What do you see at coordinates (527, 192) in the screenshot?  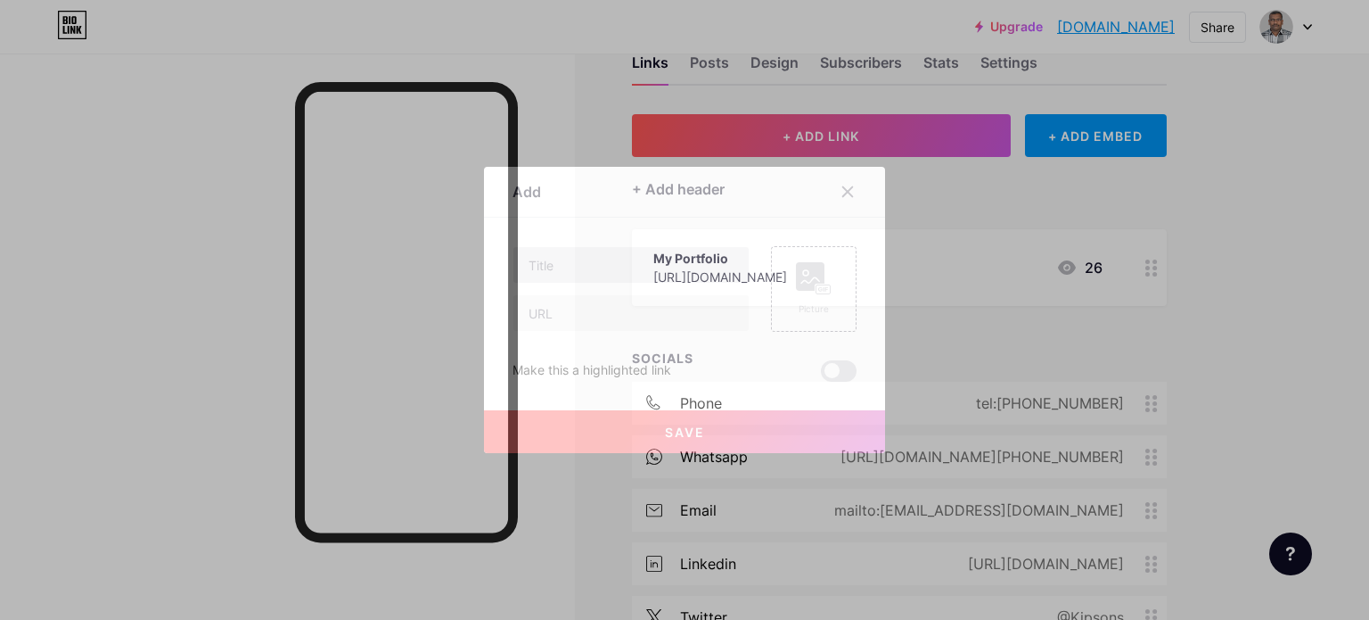 I see `div: Add` at bounding box center [527, 192].